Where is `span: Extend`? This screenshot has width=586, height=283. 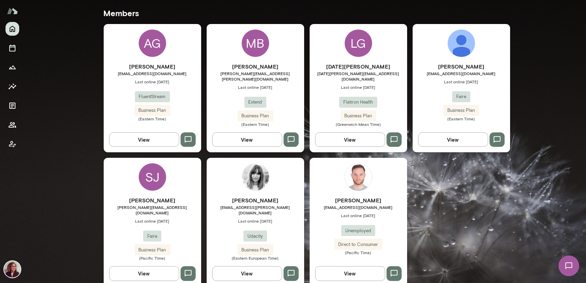
span: Extend is located at coordinates (255, 102).